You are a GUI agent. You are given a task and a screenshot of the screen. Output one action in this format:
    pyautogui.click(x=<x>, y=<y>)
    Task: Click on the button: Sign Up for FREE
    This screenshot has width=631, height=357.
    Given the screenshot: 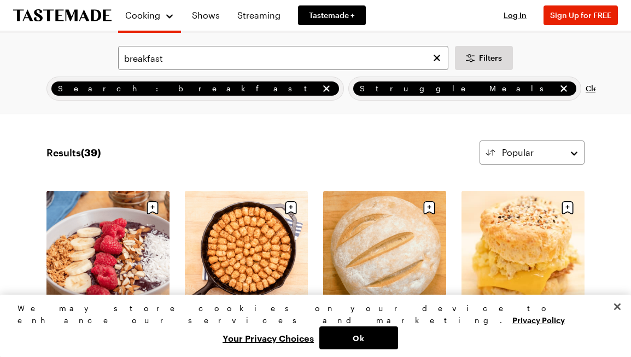 What is the action you would take?
    pyautogui.click(x=580, y=15)
    